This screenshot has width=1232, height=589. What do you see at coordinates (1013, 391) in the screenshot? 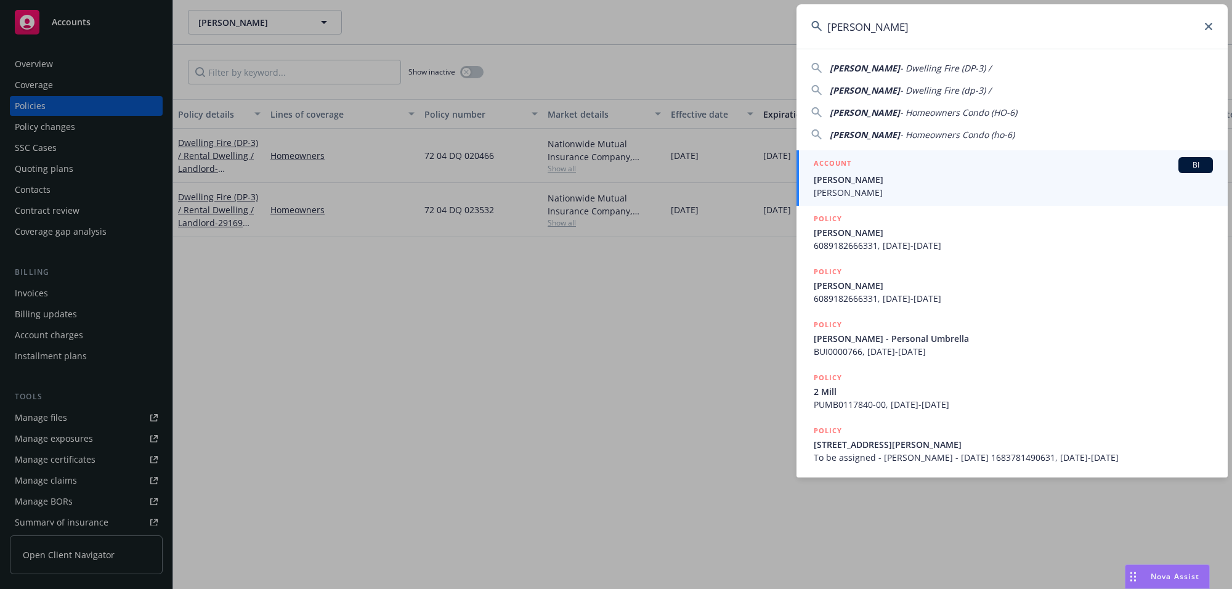
I see `span: 2 Mill` at bounding box center [1013, 391].